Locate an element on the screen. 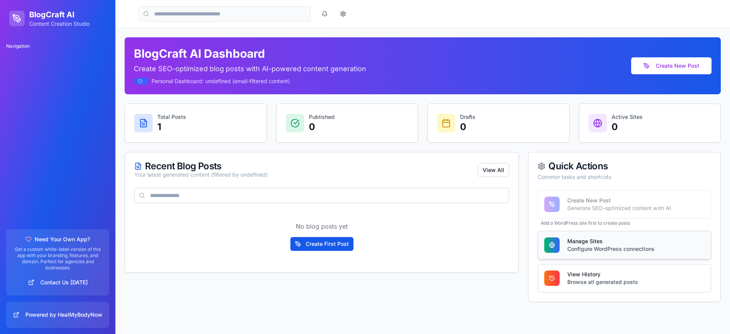 The image size is (730, 334). div: Your latest generated content (filtered by undefined) is located at coordinates (201, 175).